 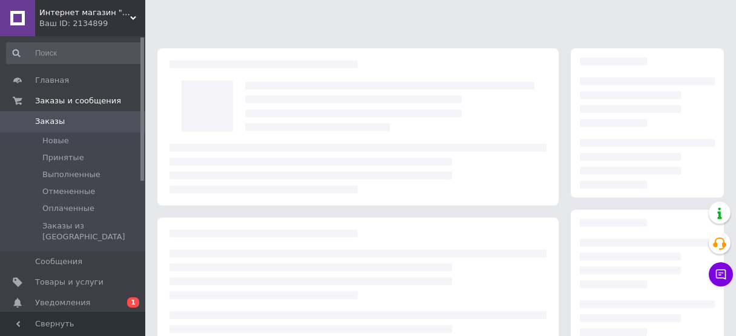 What do you see at coordinates (56, 141) in the screenshot?
I see `span: Новые` at bounding box center [56, 141].